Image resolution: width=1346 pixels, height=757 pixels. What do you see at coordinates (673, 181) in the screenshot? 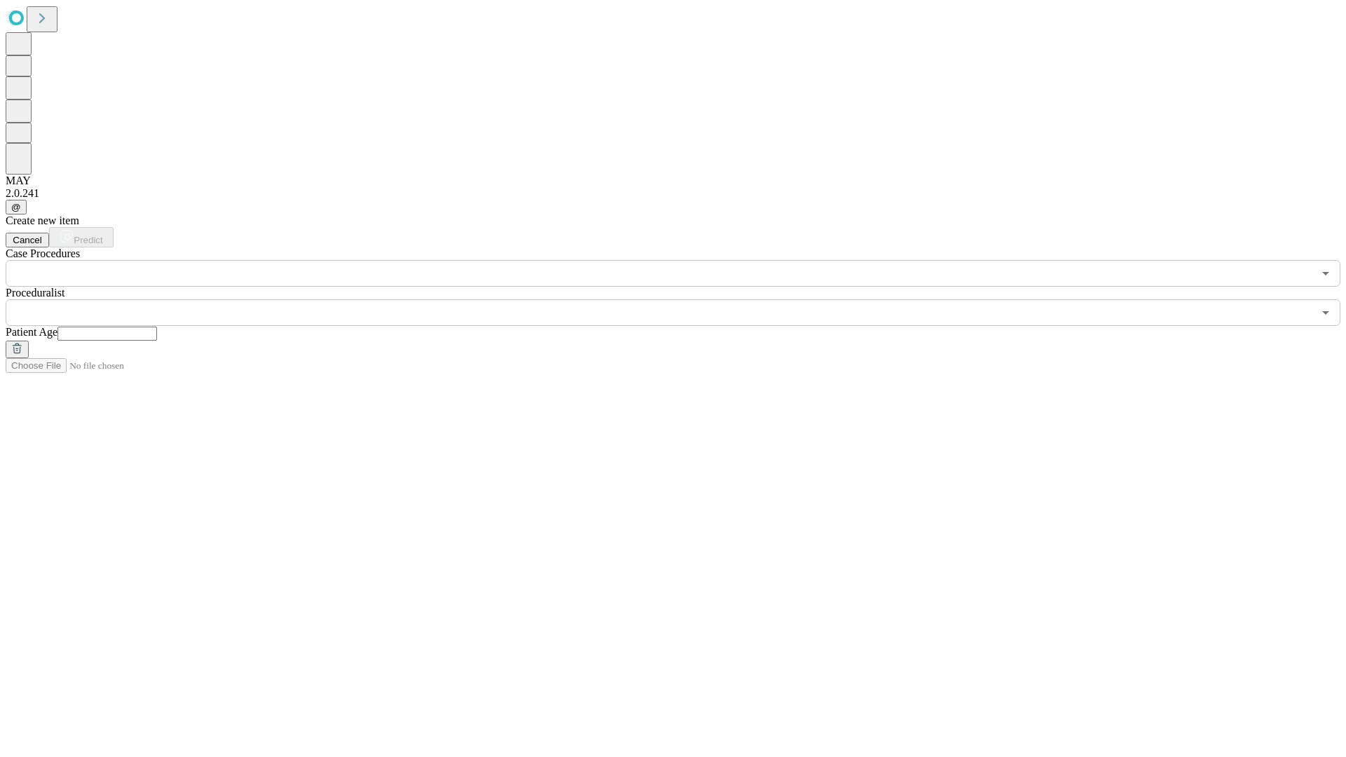
I see `div: MAY` at bounding box center [673, 181].